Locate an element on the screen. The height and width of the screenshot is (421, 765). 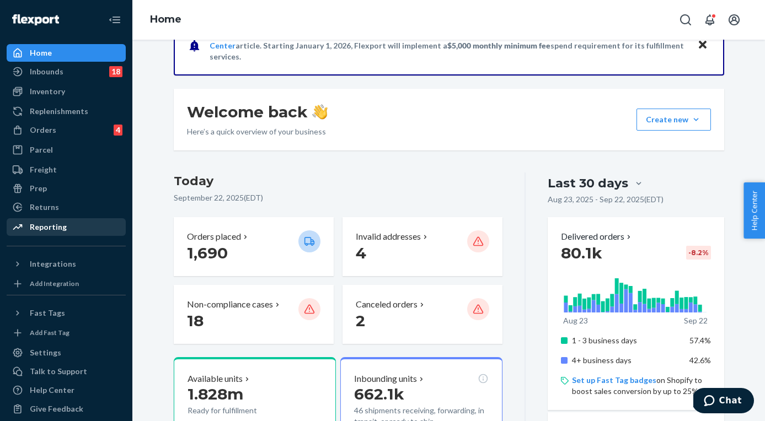
button: Non-compliance cases 18 is located at coordinates (254, 314).